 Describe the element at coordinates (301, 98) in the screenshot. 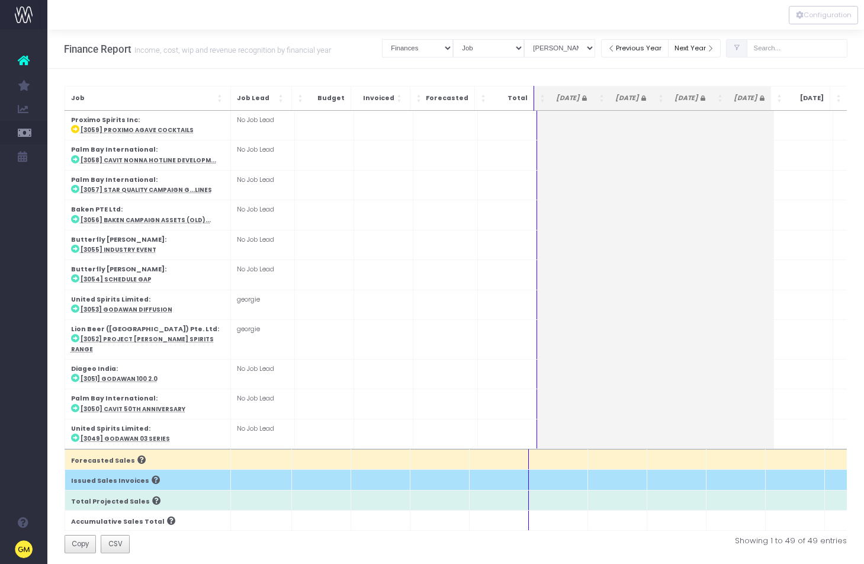

I see `span: Budget: Activate to sort` at that location.